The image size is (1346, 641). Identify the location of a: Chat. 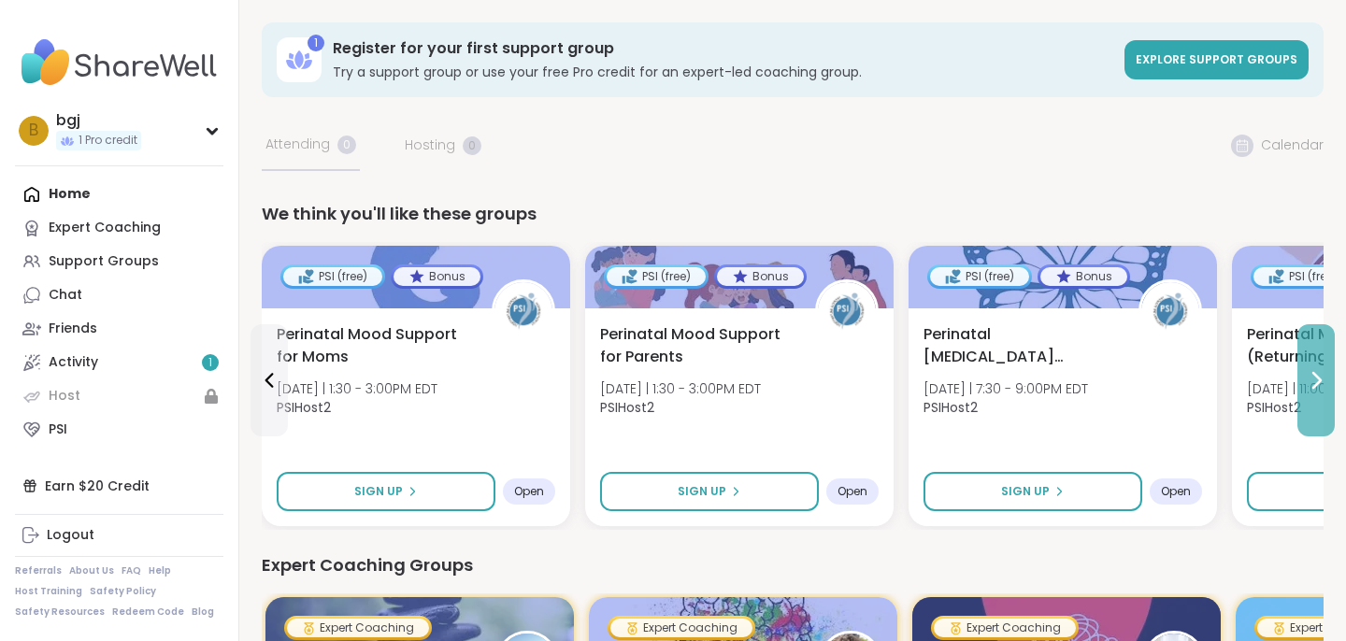
(119, 295).